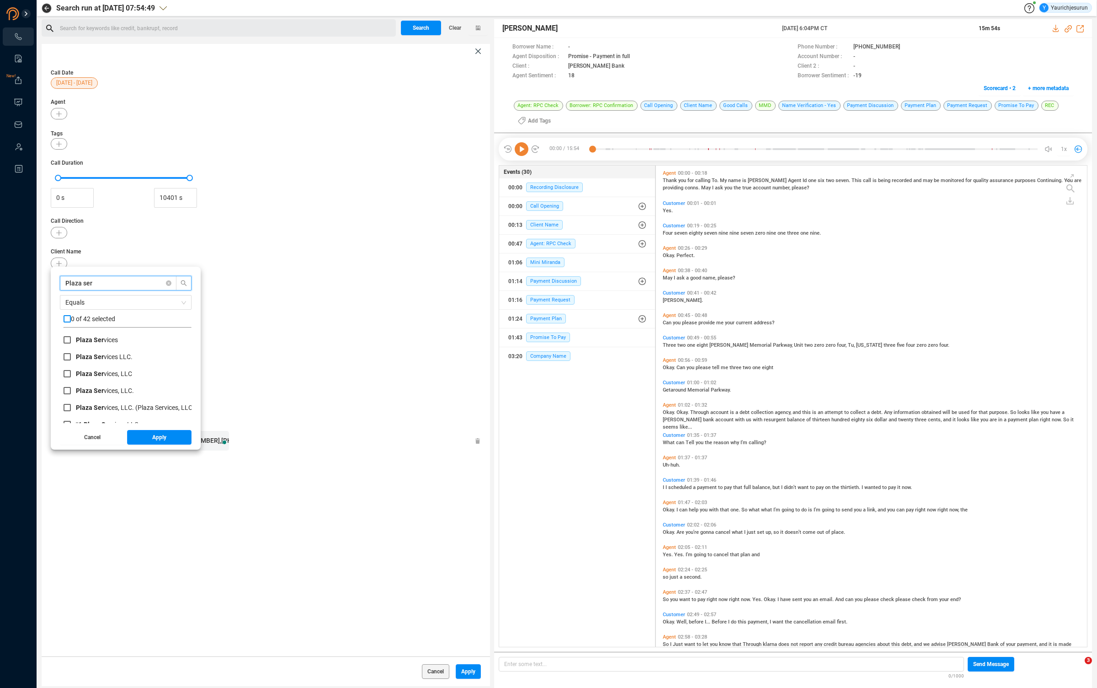  What do you see at coordinates (266, 163) in the screenshot?
I see `span: Call Duration` at bounding box center [266, 163].